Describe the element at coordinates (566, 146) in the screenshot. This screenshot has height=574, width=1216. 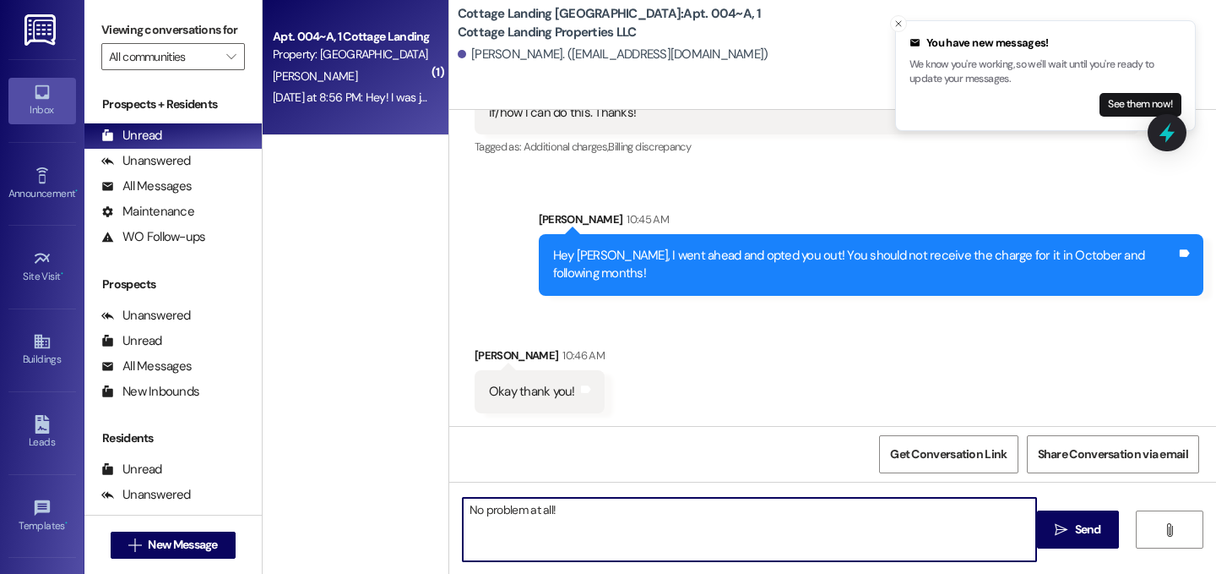
I see `span: Additional charges ,` at that location.